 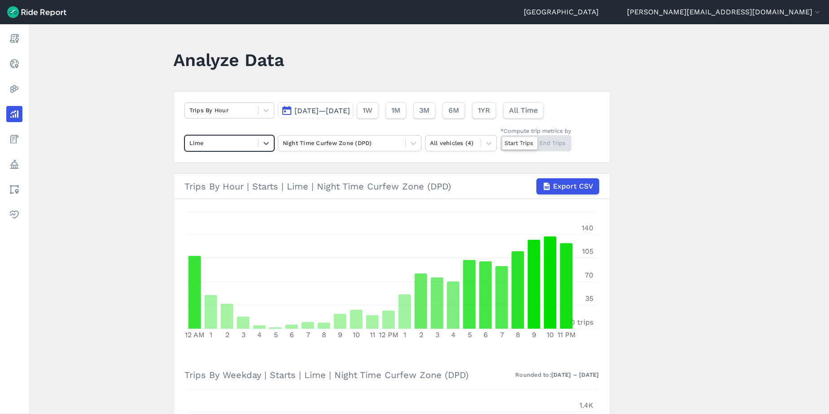 What do you see at coordinates (14, 139) in the screenshot?
I see `a: Fees` at bounding box center [14, 139].